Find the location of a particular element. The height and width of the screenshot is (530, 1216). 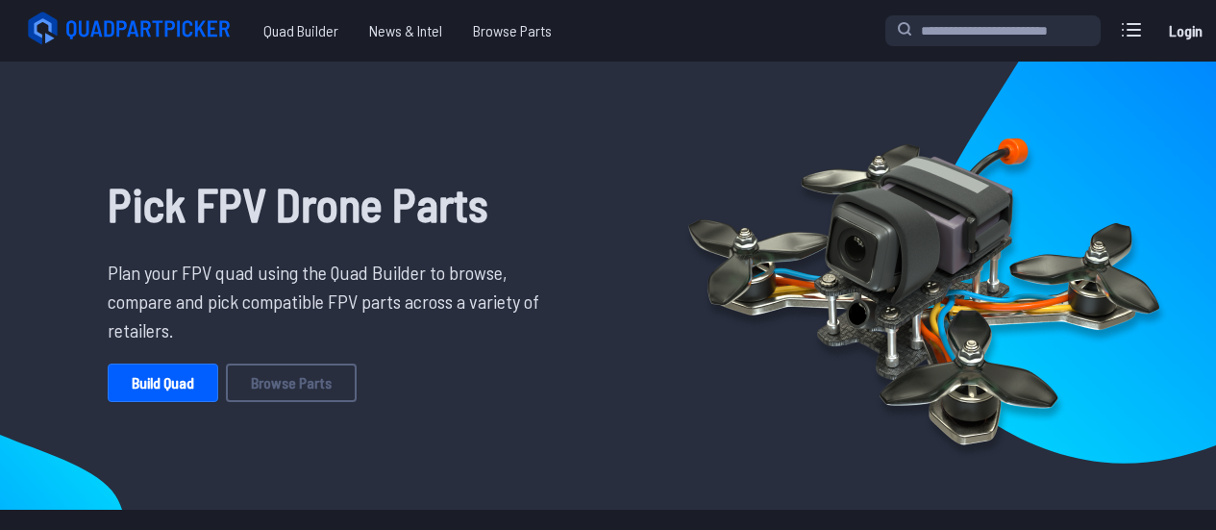

span: Browse Parts is located at coordinates (512, 31).